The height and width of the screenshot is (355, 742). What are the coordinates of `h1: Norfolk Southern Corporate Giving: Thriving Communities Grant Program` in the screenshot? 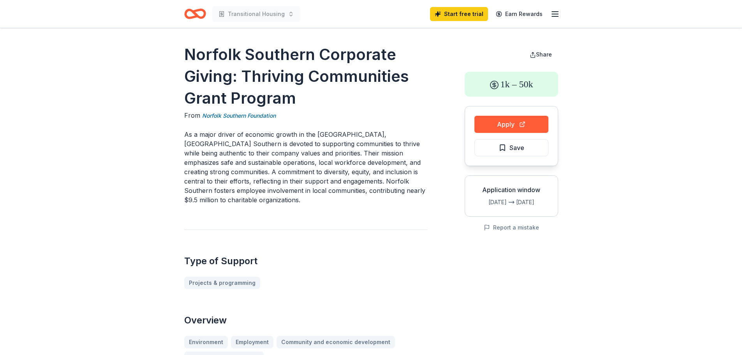 It's located at (306, 76).